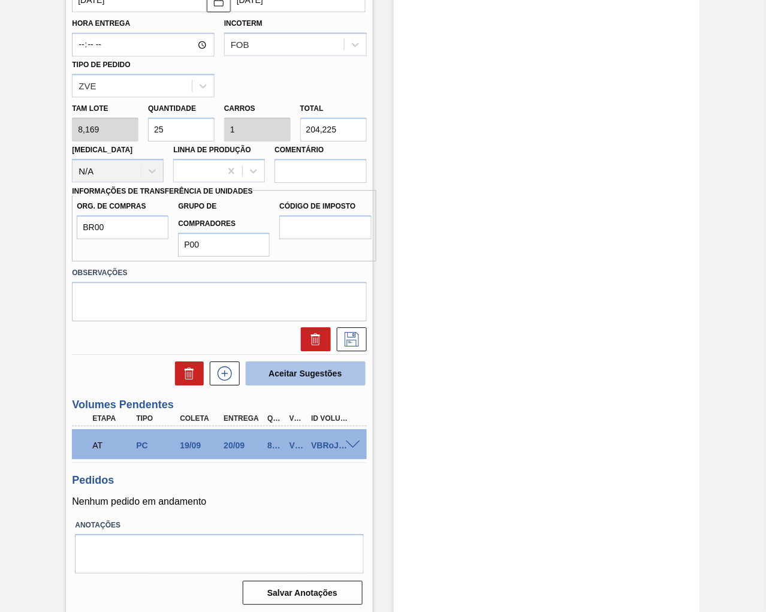 Image resolution: width=766 pixels, height=612 pixels. Describe the element at coordinates (219, 480) in the screenshot. I see `h3: Pedidos` at that location.